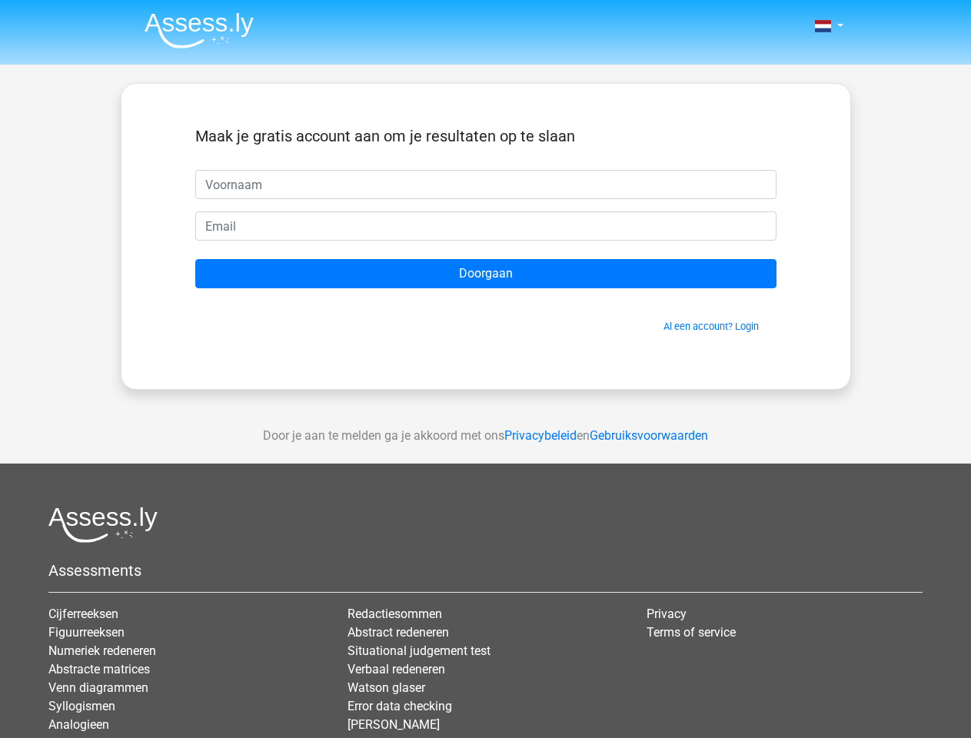 The height and width of the screenshot is (738, 971). Describe the element at coordinates (102, 651) in the screenshot. I see `a: Numeriek redeneren` at that location.